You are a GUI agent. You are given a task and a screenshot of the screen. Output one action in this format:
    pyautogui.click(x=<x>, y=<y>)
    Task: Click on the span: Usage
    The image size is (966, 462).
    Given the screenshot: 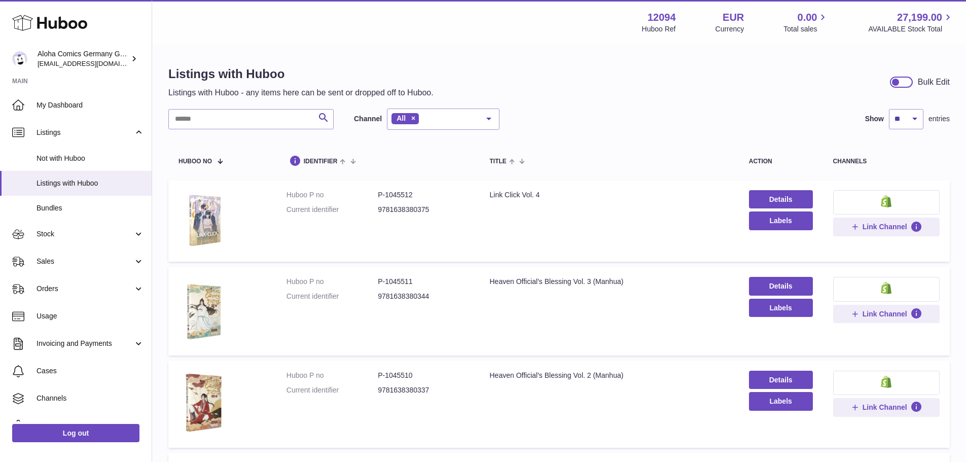 What is the action you would take?
    pyautogui.click(x=90, y=316)
    